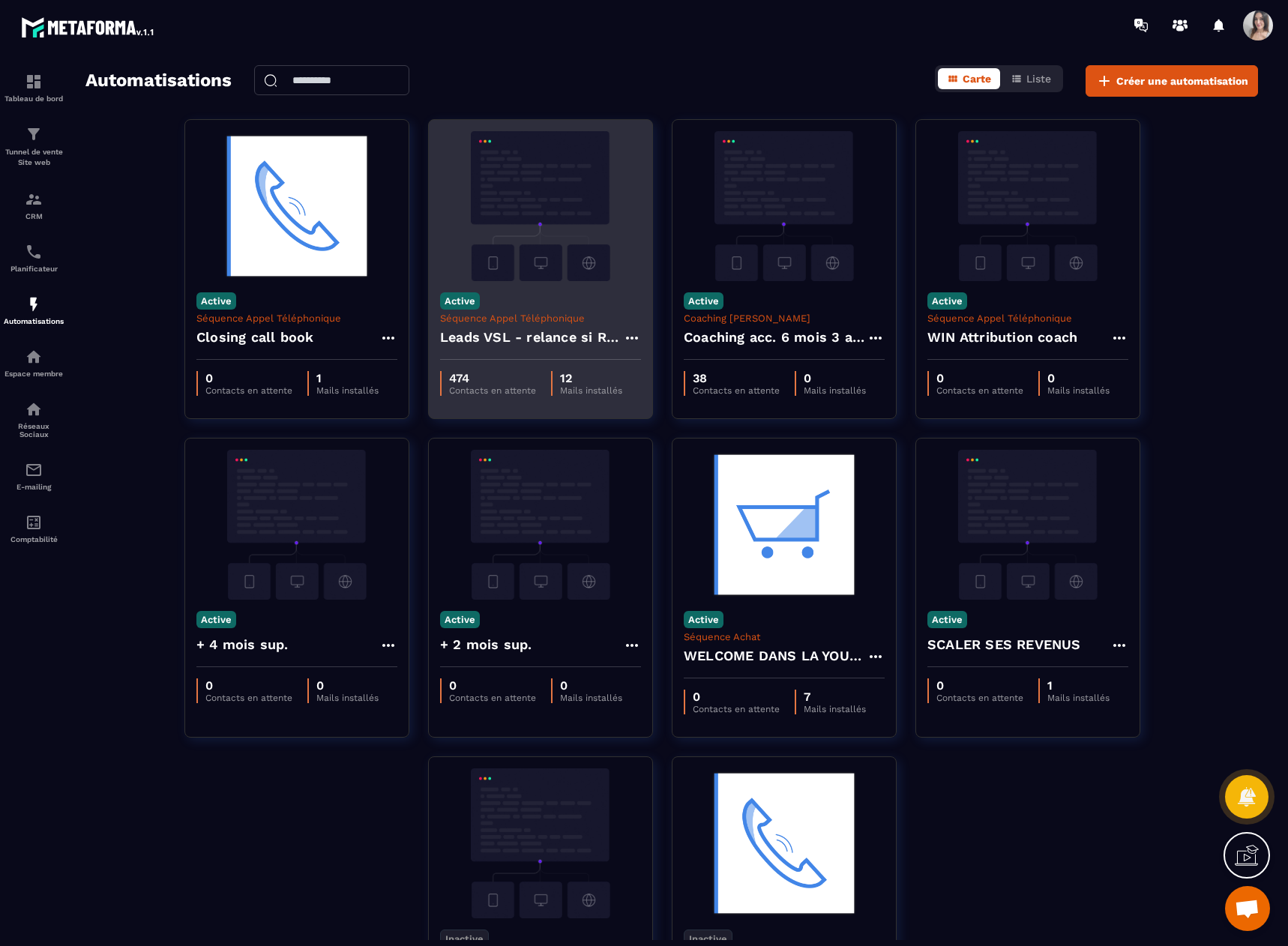 The image size is (1288, 946). What do you see at coordinates (1030, 79) in the screenshot?
I see `button: Liste` at bounding box center [1030, 79].